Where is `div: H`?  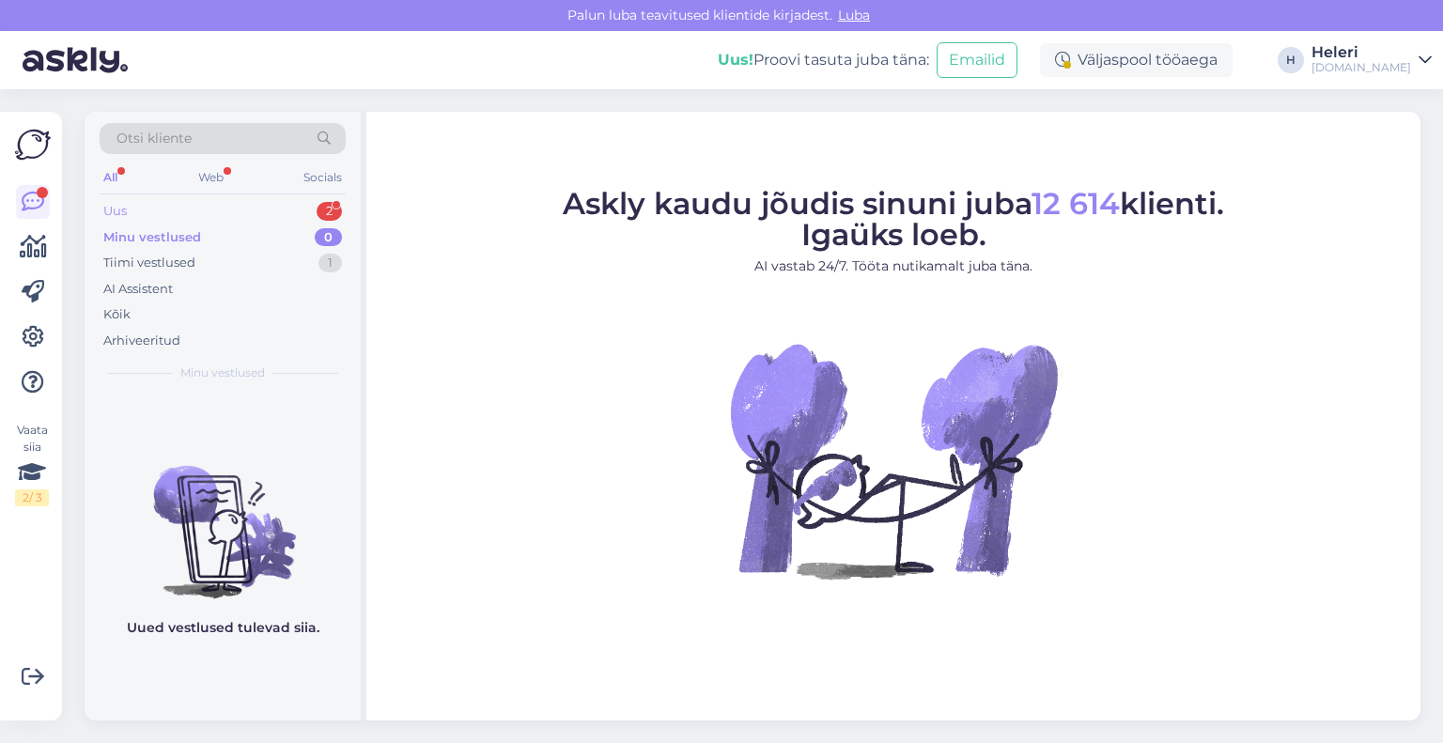
div: H is located at coordinates (1291, 60).